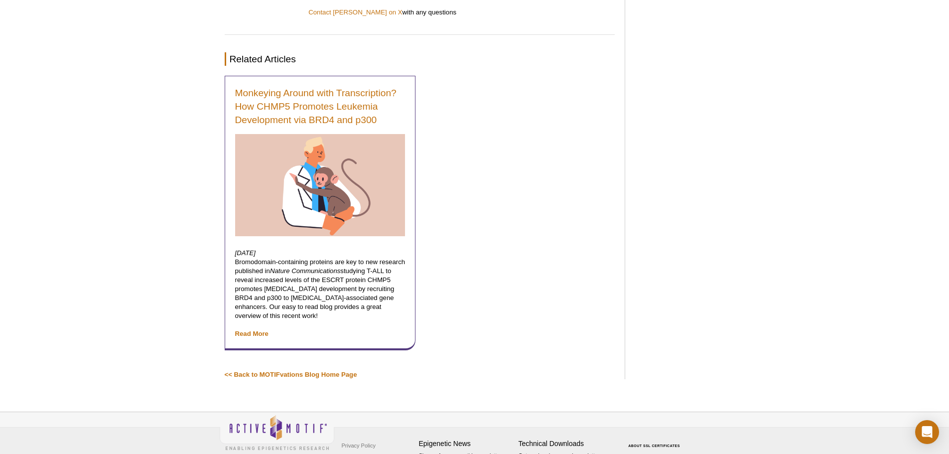 The image size is (949, 454). I want to click on div: Open Intercom Messenger, so click(927, 432).